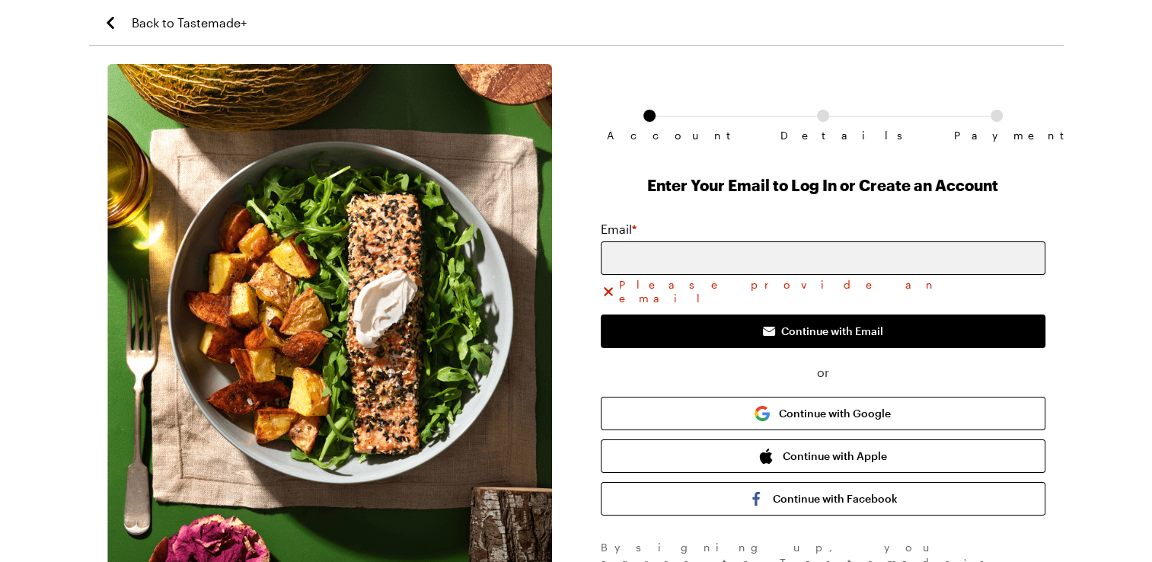 The height and width of the screenshot is (562, 1152). What do you see at coordinates (823, 372) in the screenshot?
I see `span: or` at bounding box center [823, 372].